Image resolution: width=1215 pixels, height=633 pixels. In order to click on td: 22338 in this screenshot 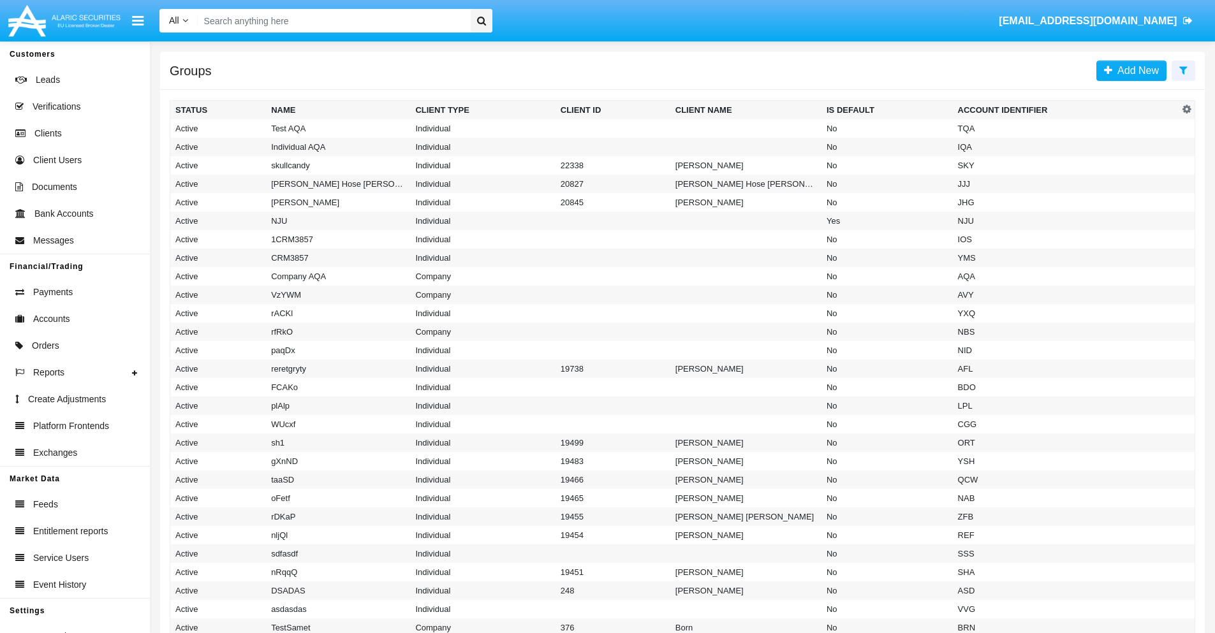, I will do `click(613, 165)`.